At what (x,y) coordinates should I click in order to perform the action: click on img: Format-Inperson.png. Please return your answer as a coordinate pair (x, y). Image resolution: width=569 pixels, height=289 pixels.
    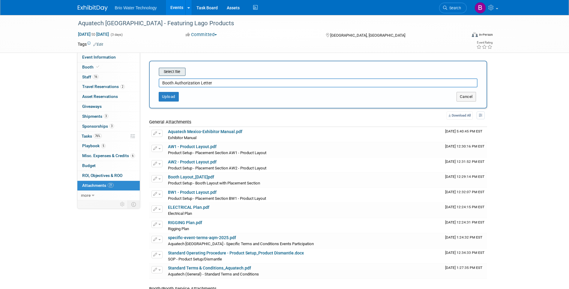
    Looking at the image, I should click on (475, 35).